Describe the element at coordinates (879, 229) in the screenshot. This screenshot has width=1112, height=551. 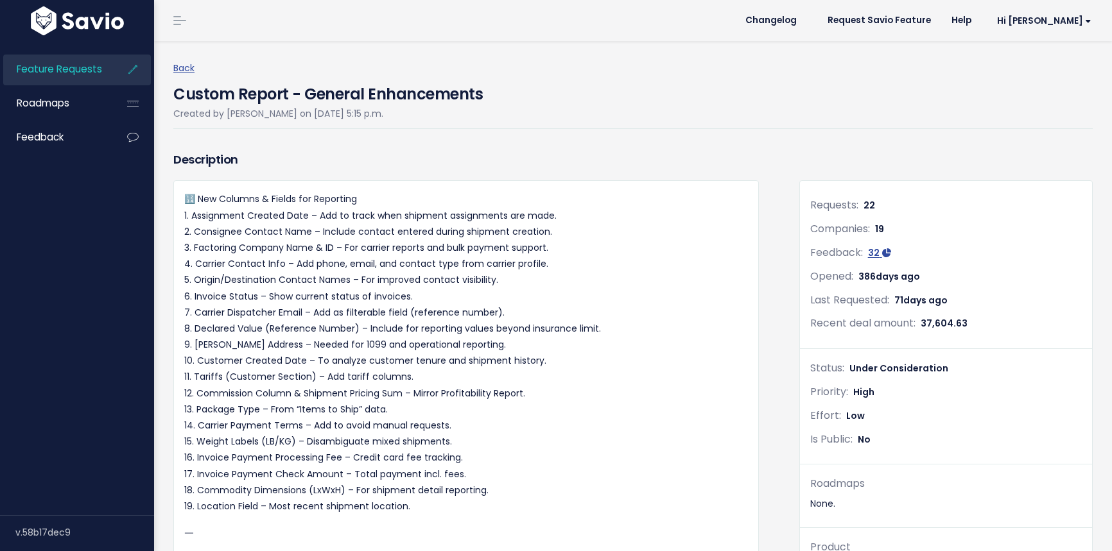
I see `span: 19` at that location.